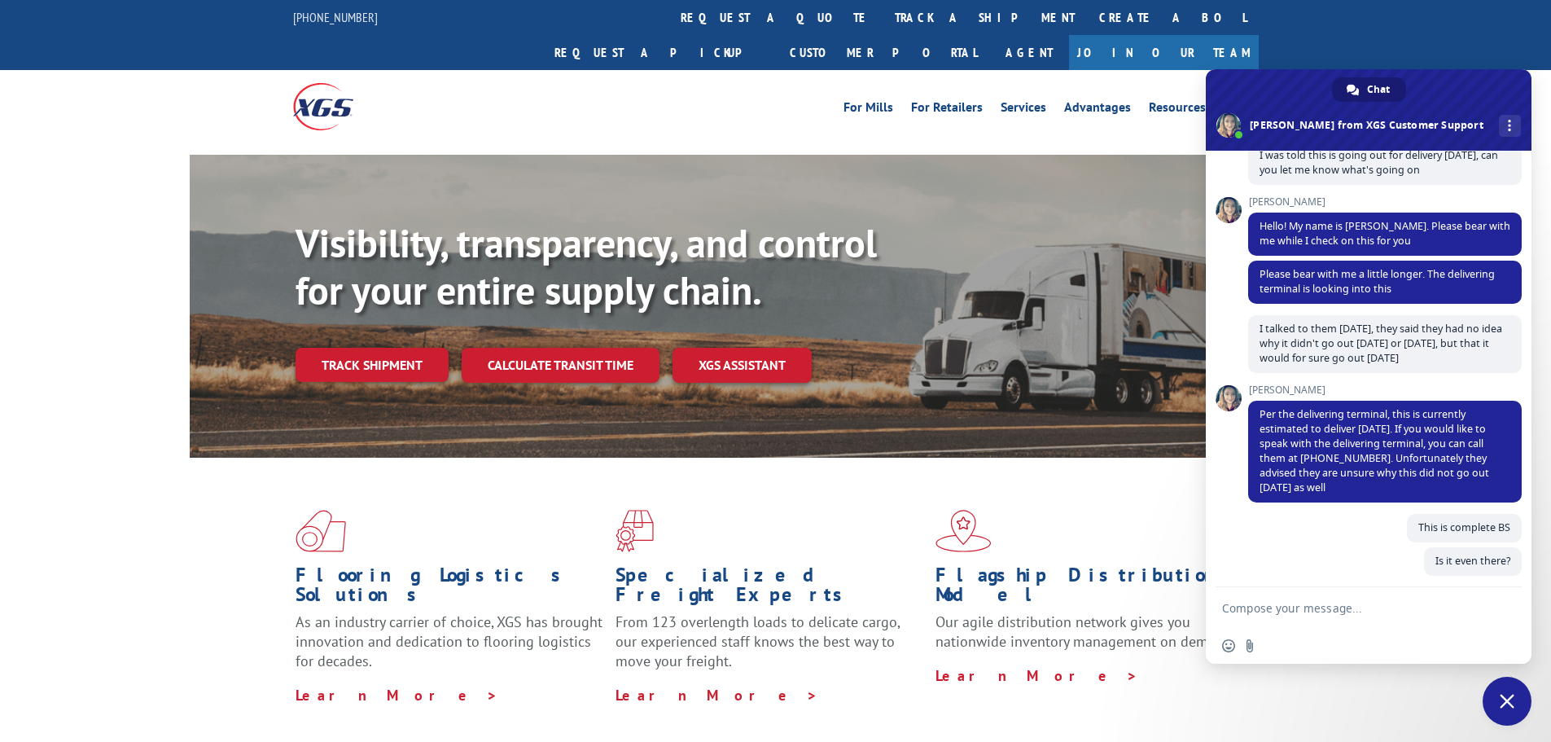  I want to click on span: Insert an emoji, so click(1229, 646).